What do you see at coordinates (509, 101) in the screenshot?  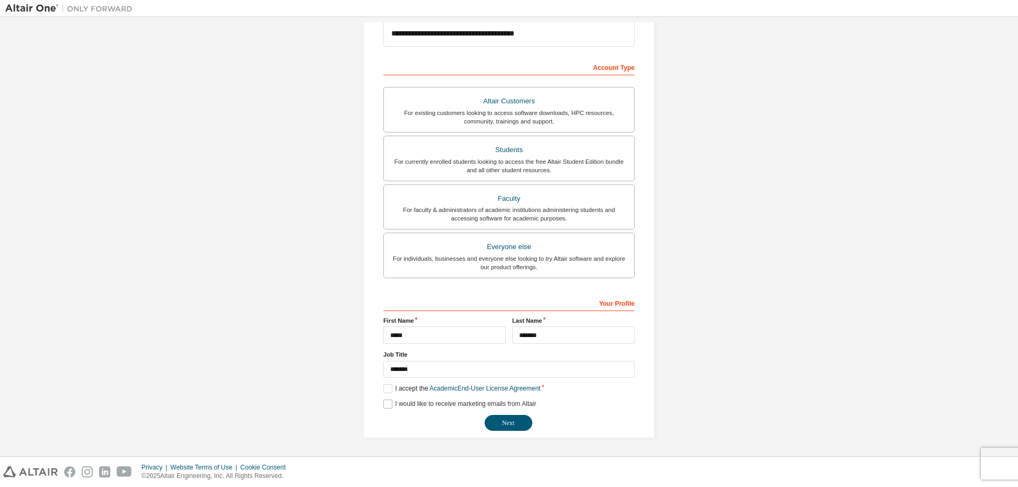 I see `div: Altair Customers` at bounding box center [509, 101].